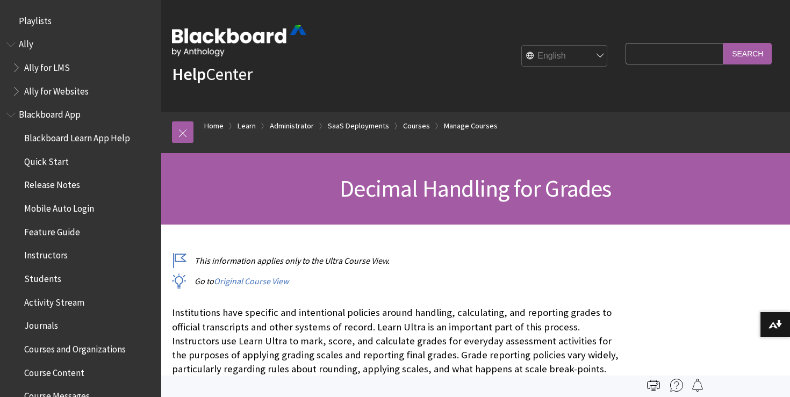  I want to click on span: Feature Guide, so click(52, 230).